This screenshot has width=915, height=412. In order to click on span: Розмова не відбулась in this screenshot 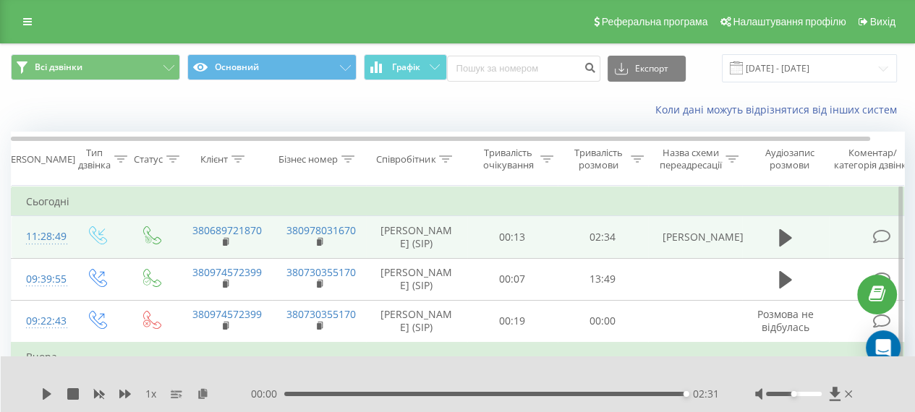, I will do `click(785, 320)`.